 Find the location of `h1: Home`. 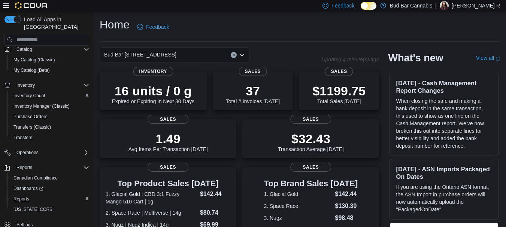

h1: Home is located at coordinates (114, 25).